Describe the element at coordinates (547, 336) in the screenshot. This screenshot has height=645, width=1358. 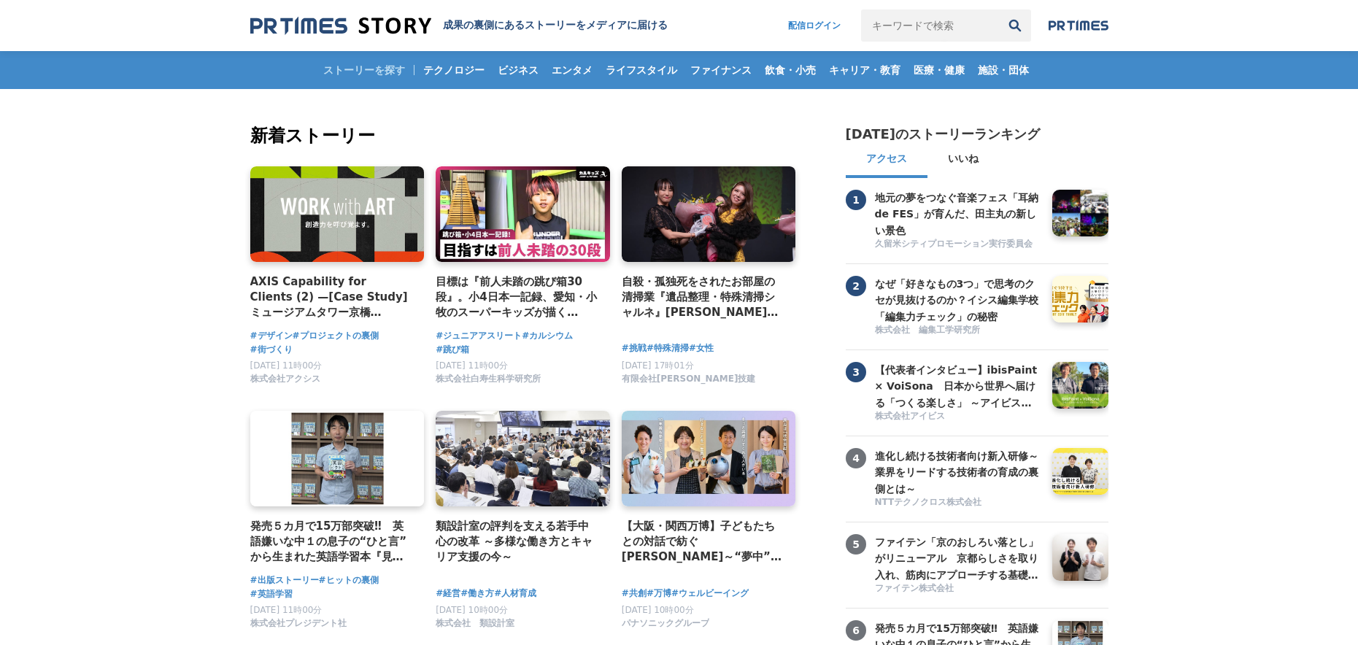
I see `a: #カルシウム` at that location.